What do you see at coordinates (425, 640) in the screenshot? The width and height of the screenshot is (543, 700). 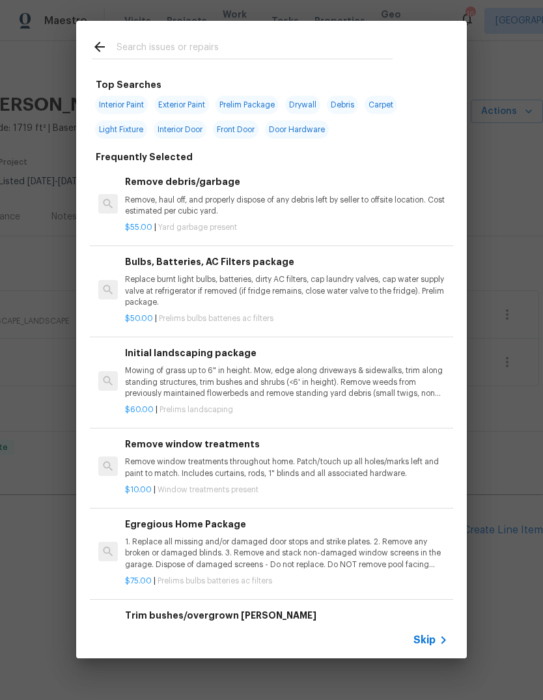 I see `span: Skip` at bounding box center [425, 640].